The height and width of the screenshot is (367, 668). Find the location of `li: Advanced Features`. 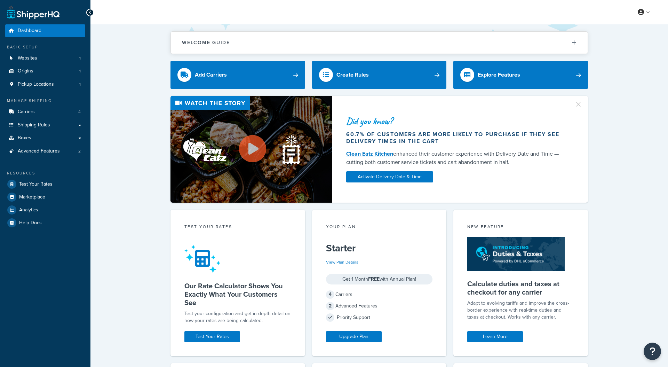

li: Advanced Features is located at coordinates (45, 151).